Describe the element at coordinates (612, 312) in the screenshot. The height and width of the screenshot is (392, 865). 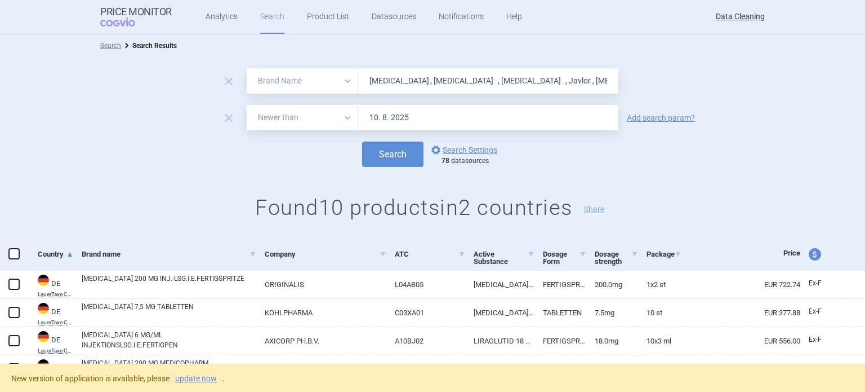
I see `a: 7.5mg` at that location.